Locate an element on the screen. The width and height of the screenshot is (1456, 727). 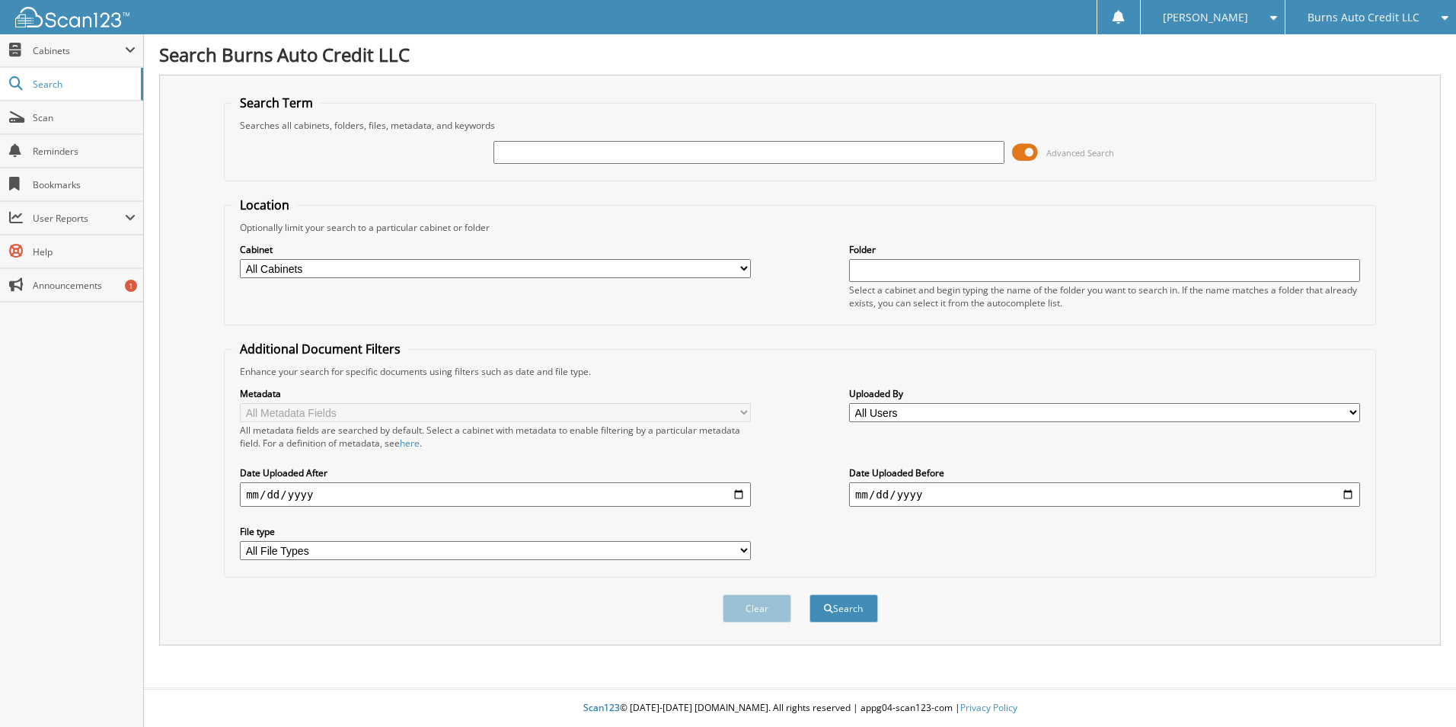
div: Chat Widget is located at coordinates (1418, 690).